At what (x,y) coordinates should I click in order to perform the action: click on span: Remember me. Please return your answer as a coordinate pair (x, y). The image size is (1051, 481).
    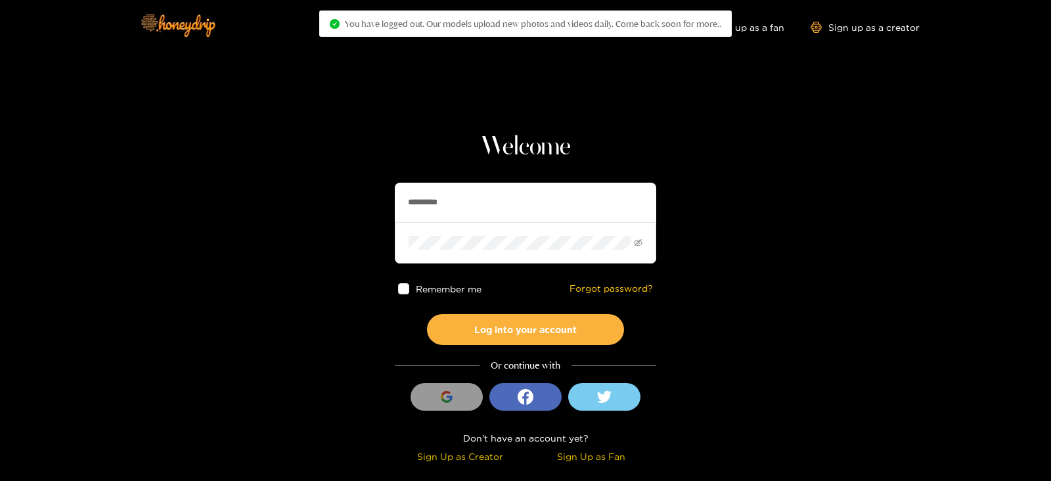
    Looking at the image, I should click on (449, 288).